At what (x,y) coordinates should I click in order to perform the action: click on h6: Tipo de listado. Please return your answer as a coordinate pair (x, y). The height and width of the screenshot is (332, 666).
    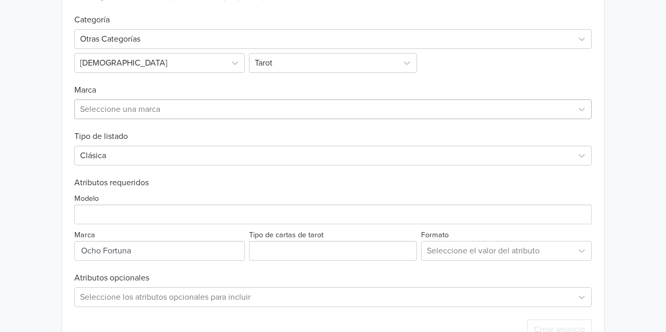
    Looking at the image, I should click on (333, 130).